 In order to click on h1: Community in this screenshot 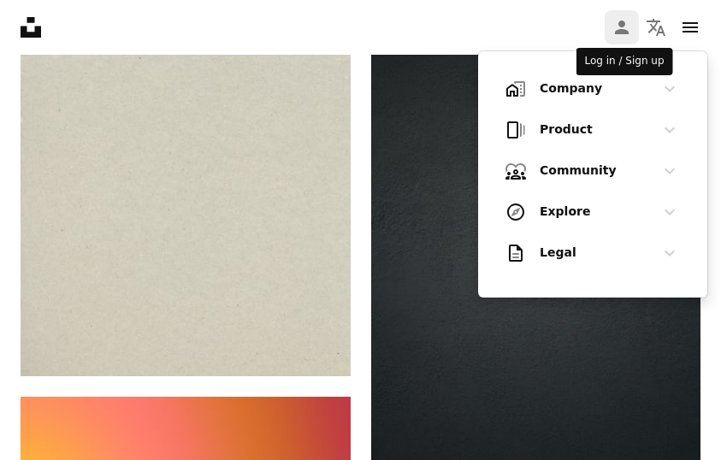, I will do `click(593, 171)`.